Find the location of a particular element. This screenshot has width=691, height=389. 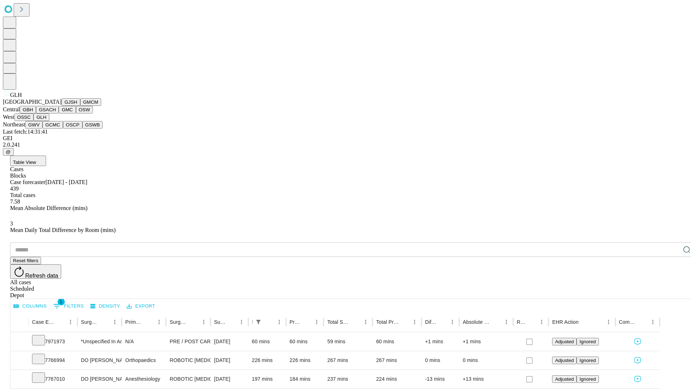

button: GJSH is located at coordinates (71, 102).